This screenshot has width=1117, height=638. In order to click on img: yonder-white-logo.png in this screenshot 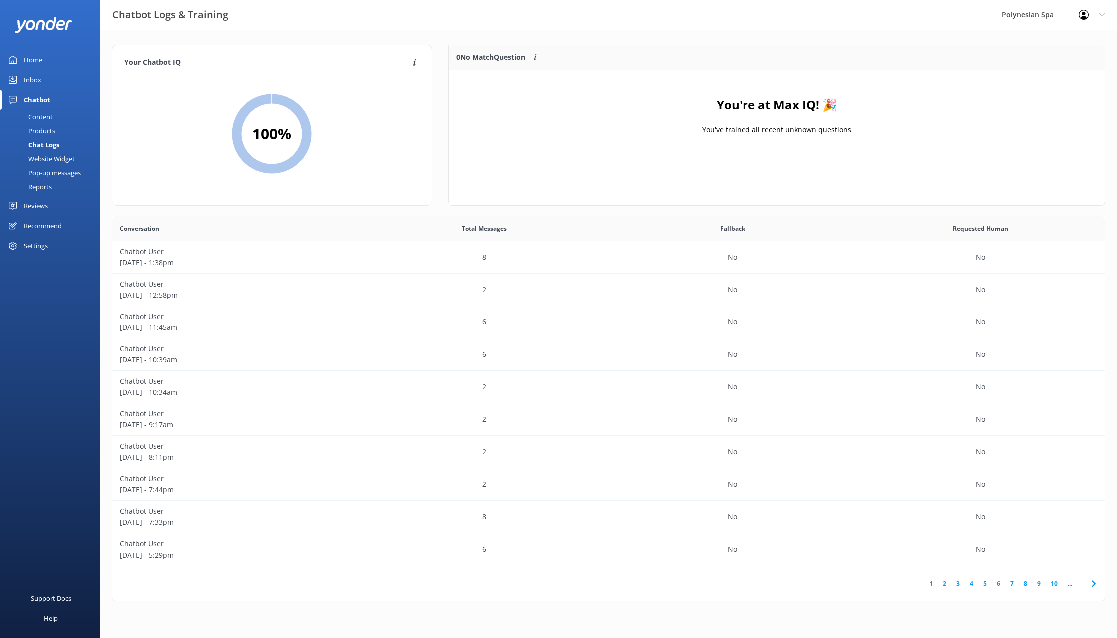, I will do `click(43, 25)`.